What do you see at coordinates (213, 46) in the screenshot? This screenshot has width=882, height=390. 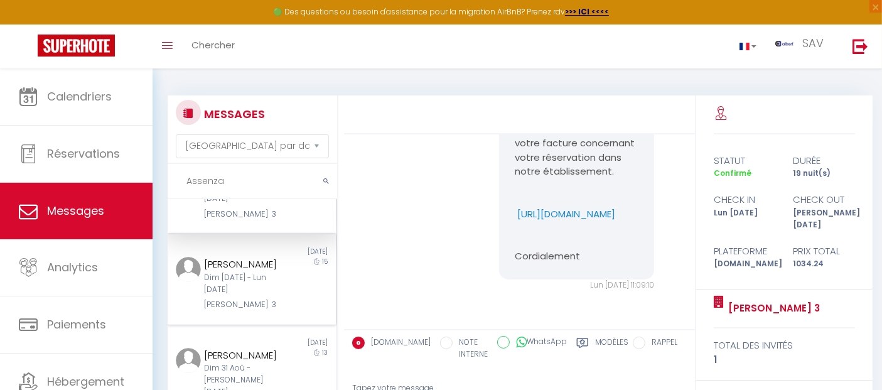 I see `a: Chercher` at bounding box center [213, 46].